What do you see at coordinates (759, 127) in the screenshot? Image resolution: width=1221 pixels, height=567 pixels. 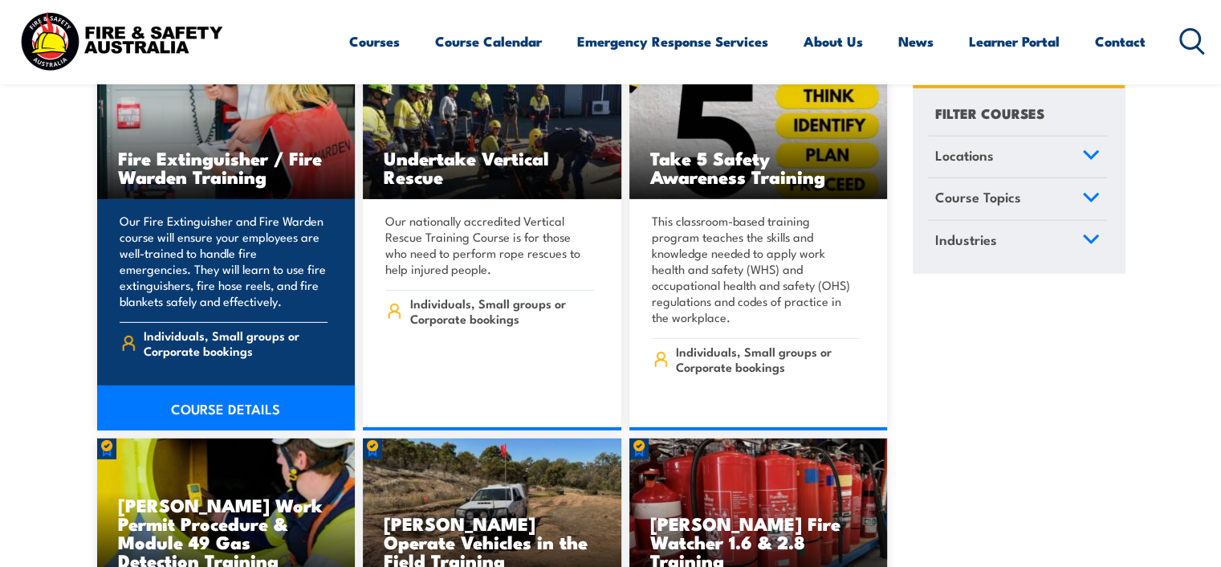 I see `img: Take 5 Safety Awareness Training` at bounding box center [759, 127].